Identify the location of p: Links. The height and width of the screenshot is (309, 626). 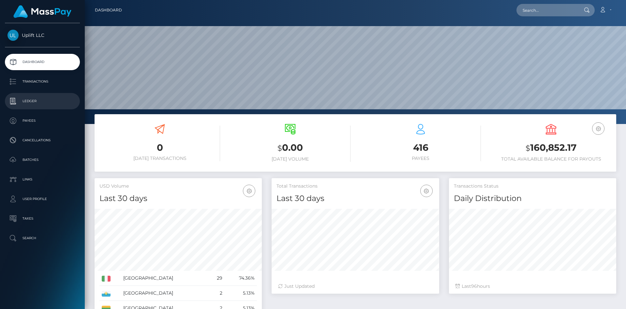
(42, 179).